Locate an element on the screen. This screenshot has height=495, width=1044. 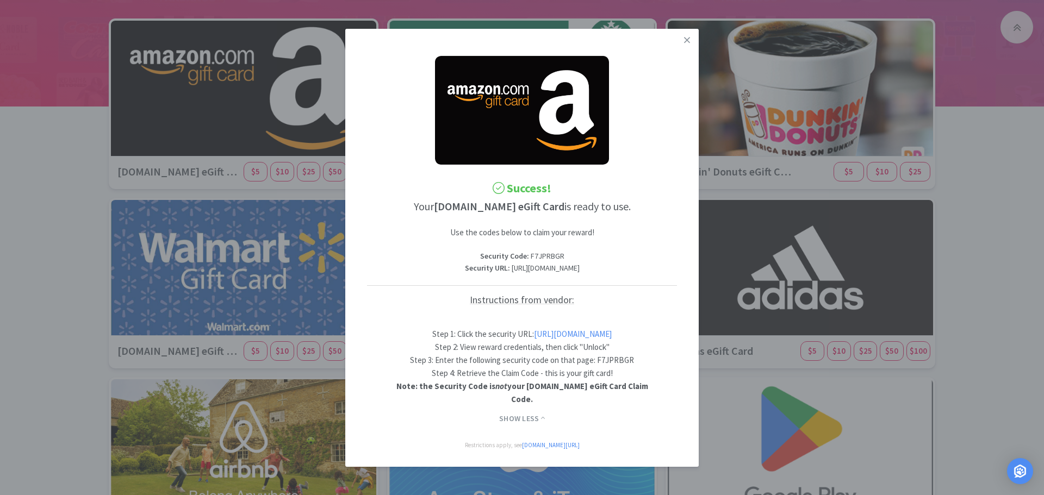
p: Restrictions apply, see is located at coordinates (522, 446).